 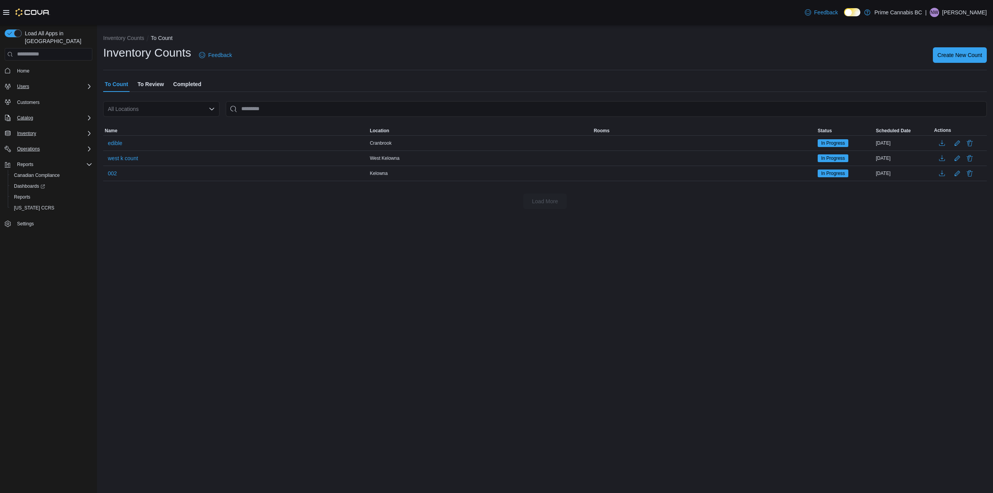 I want to click on span: NW, so click(x=935, y=12).